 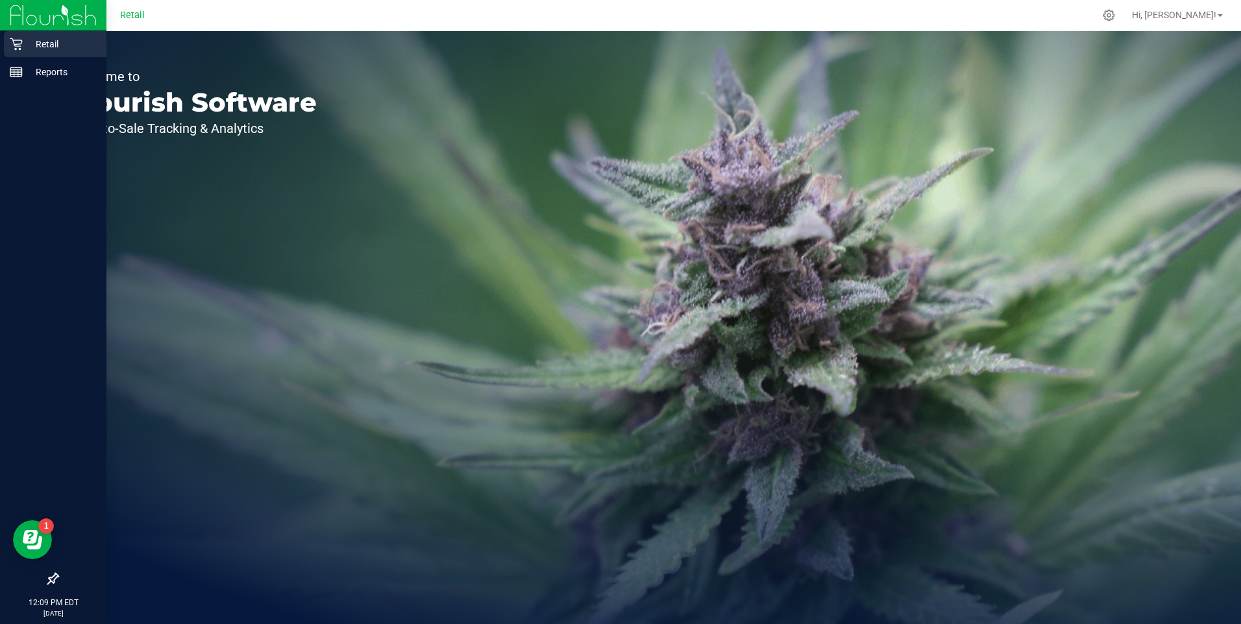 I want to click on p: Seed-to-Sale Tracking & Analytics, so click(x=193, y=128).